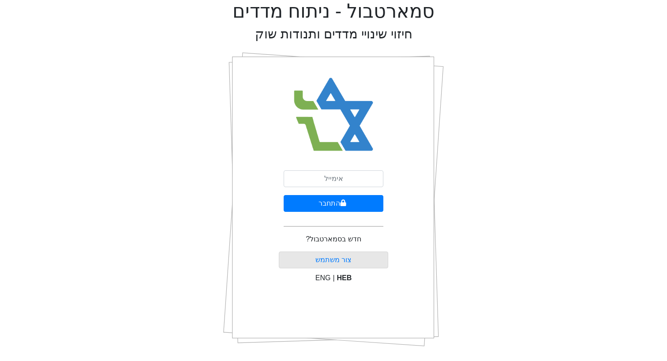 The image size is (667, 361). What do you see at coordinates (334, 179) in the screenshot?
I see `input: אימייל` at bounding box center [334, 179].